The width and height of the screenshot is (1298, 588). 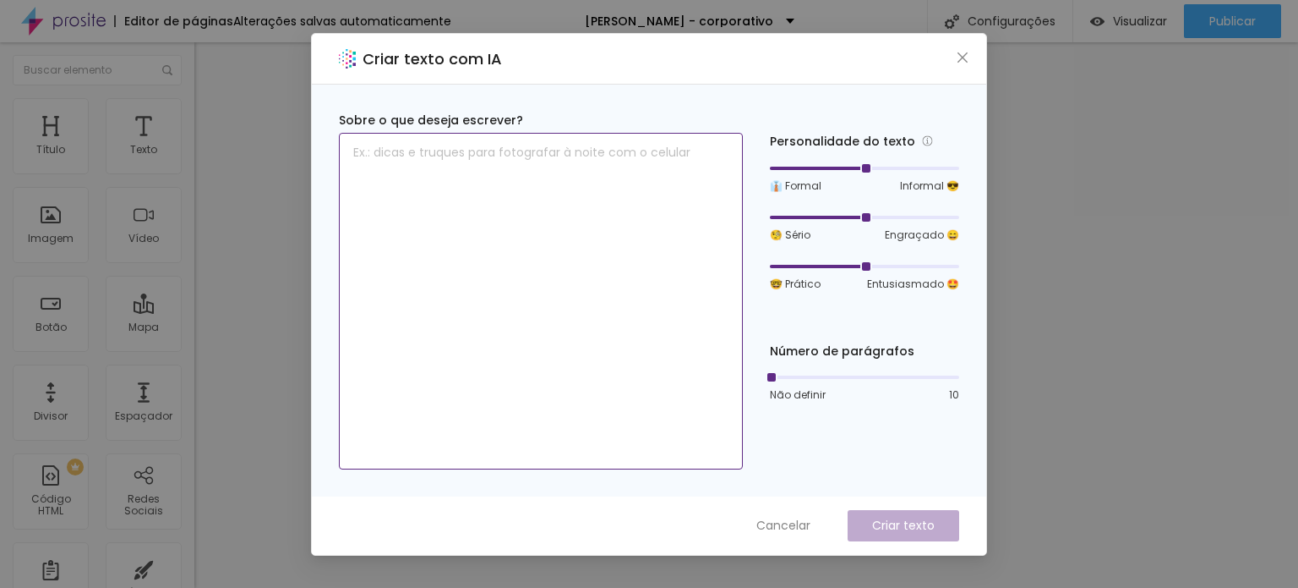 I want to click on span: 🤓 Prático, so click(x=795, y=284).